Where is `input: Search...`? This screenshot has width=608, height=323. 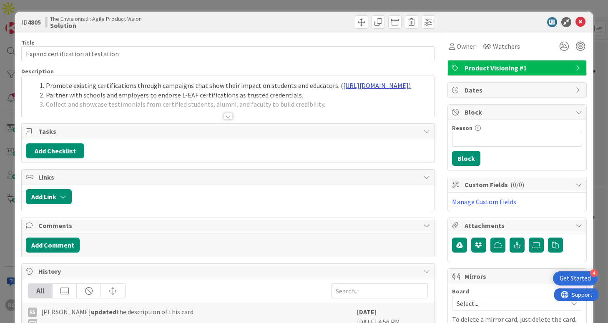 input: Search... is located at coordinates (380, 291).